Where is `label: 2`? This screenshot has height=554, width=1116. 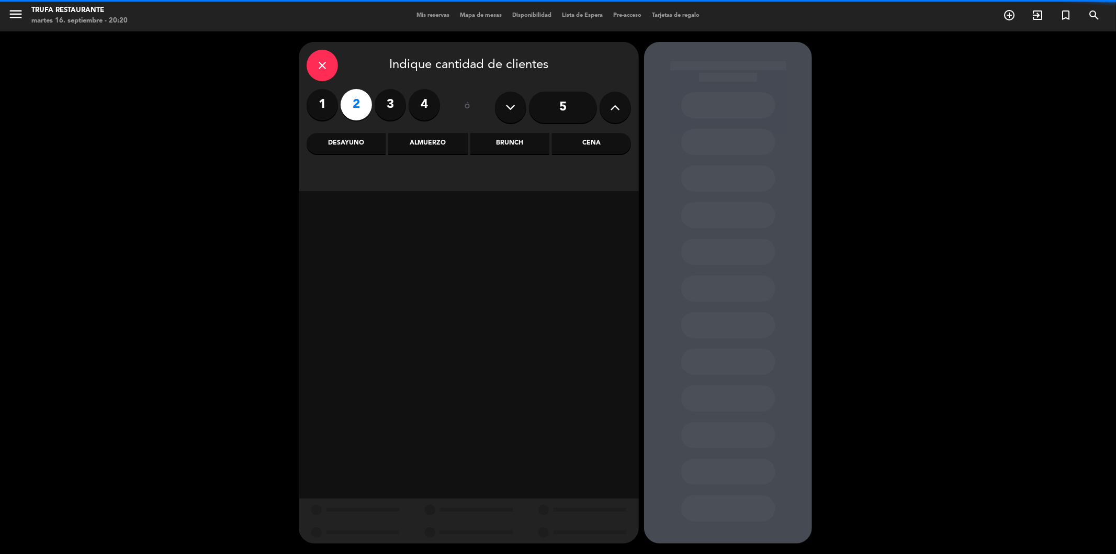
label: 2 is located at coordinates (356, 105).